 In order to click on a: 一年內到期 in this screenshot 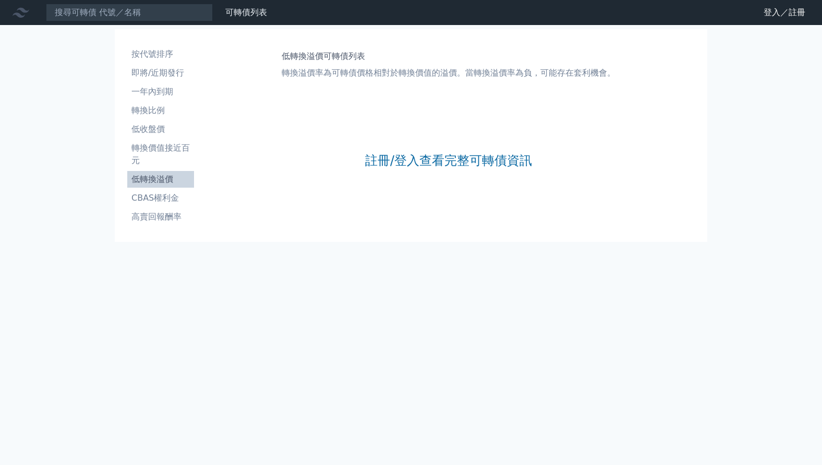, I will do `click(161, 92)`.